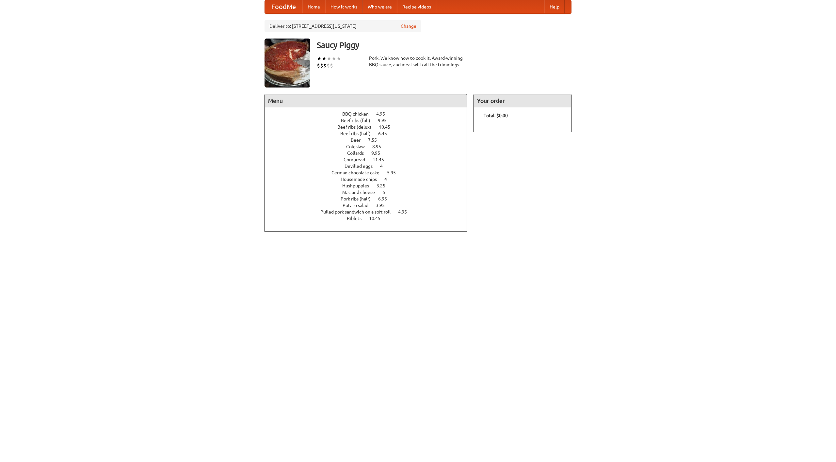  I want to click on span: 6.95, so click(386, 199).